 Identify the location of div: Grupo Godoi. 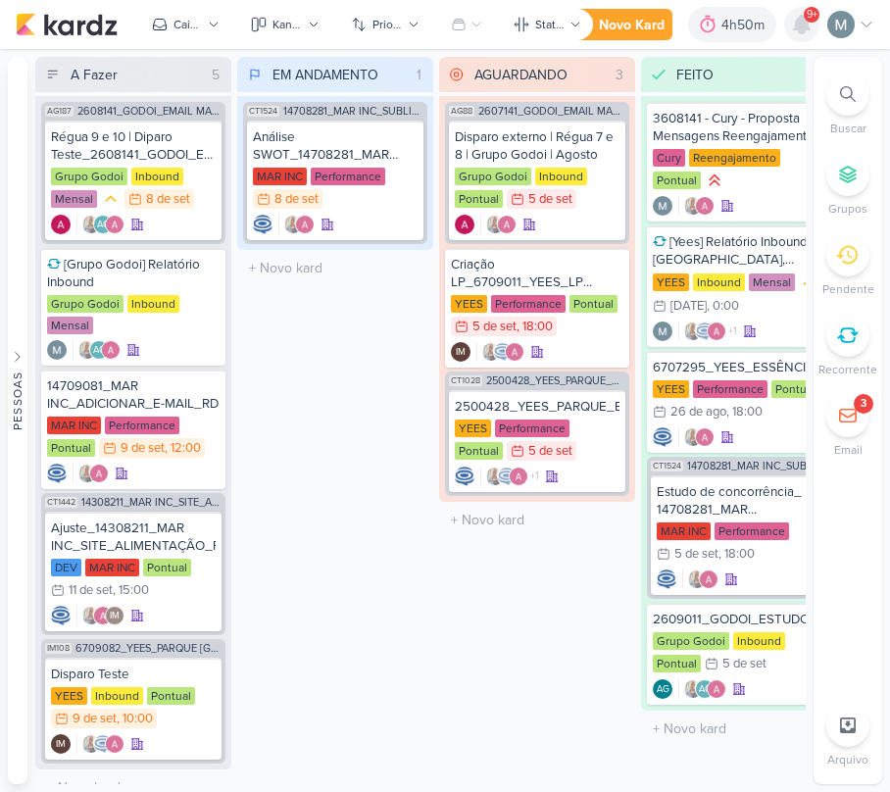
(691, 641).